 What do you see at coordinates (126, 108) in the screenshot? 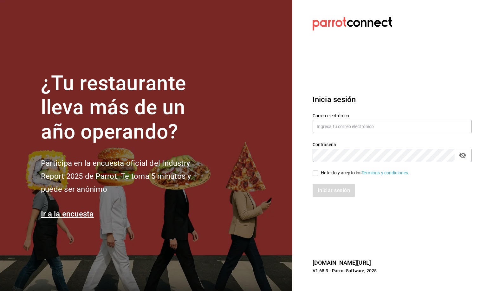
I see `h1: ¿Tu restaurante lleva más de un año operando?` at bounding box center [126, 108].